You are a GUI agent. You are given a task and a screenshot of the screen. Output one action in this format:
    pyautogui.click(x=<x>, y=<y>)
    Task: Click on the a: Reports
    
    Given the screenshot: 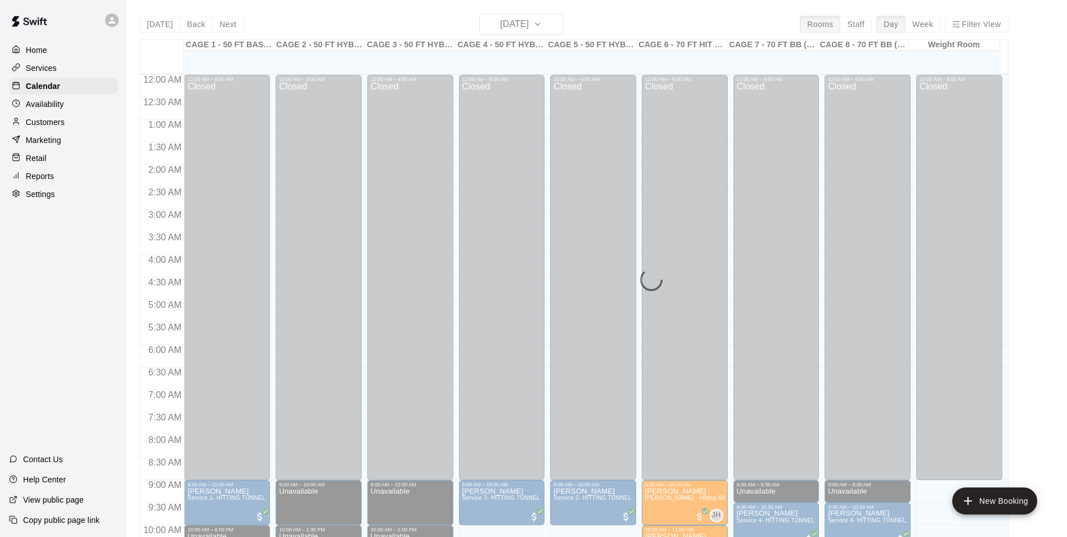 What is the action you would take?
    pyautogui.click(x=63, y=176)
    